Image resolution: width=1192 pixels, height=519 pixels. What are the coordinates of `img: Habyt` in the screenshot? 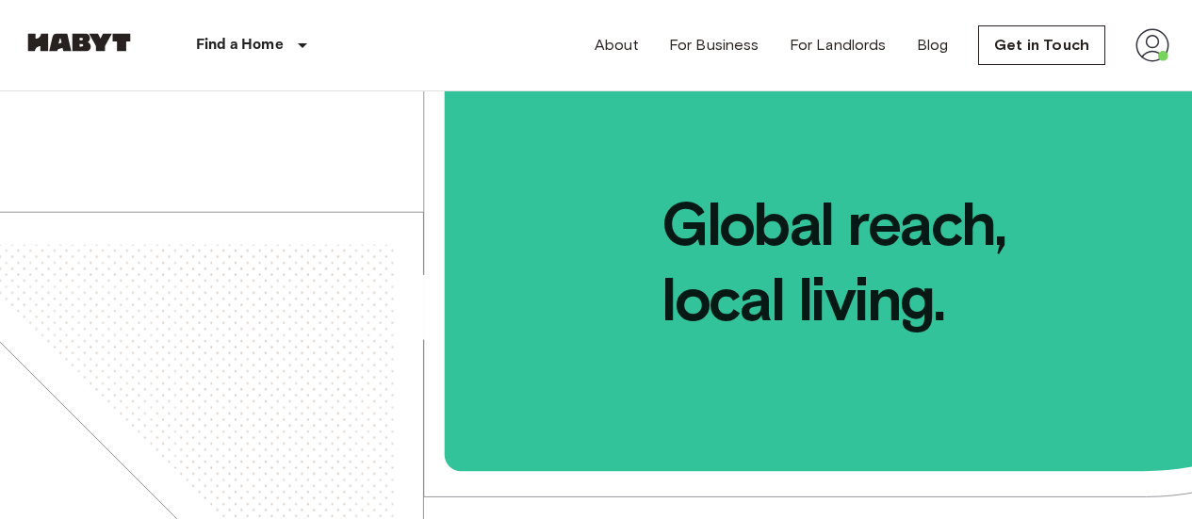 It's located at (79, 42).